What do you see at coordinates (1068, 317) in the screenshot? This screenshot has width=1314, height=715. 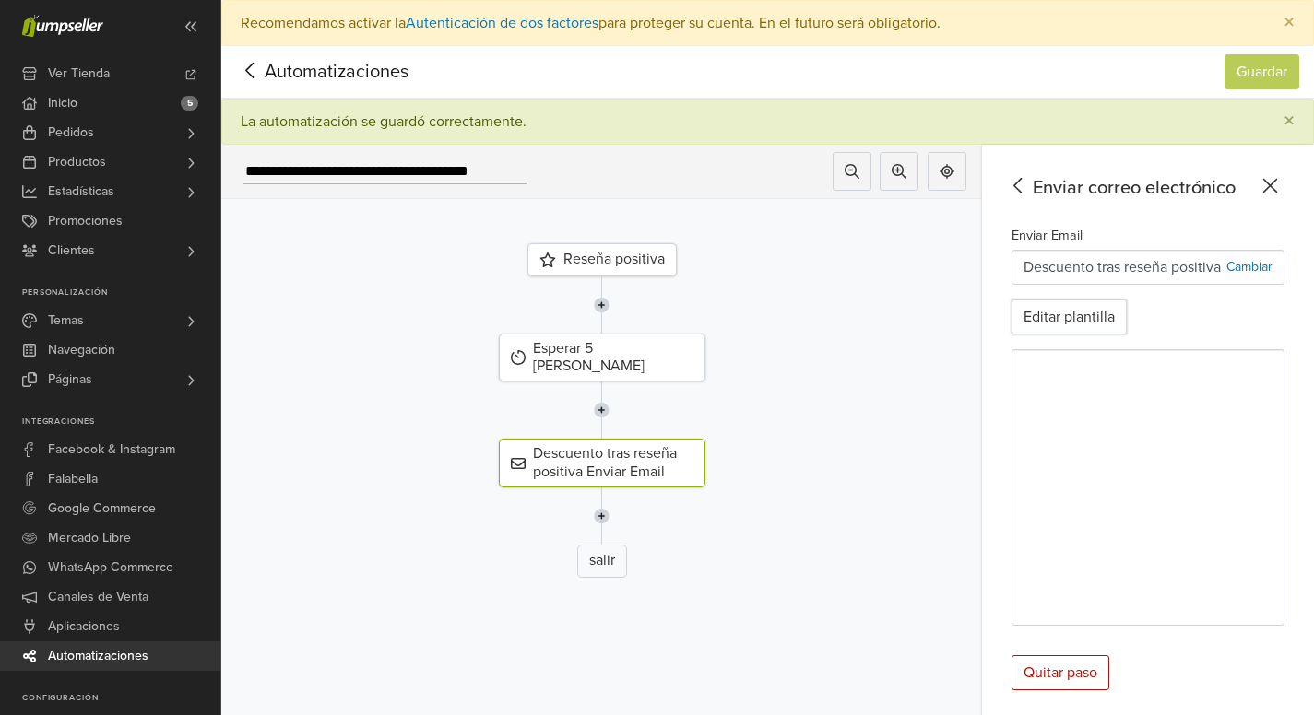 I see `button: Editar plantilla` at bounding box center [1068, 317].